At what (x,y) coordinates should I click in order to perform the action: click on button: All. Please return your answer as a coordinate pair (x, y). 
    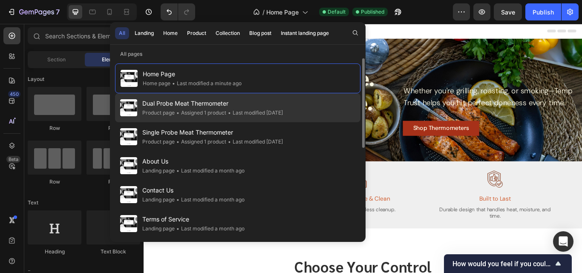
    Looking at the image, I should click on (122, 33).